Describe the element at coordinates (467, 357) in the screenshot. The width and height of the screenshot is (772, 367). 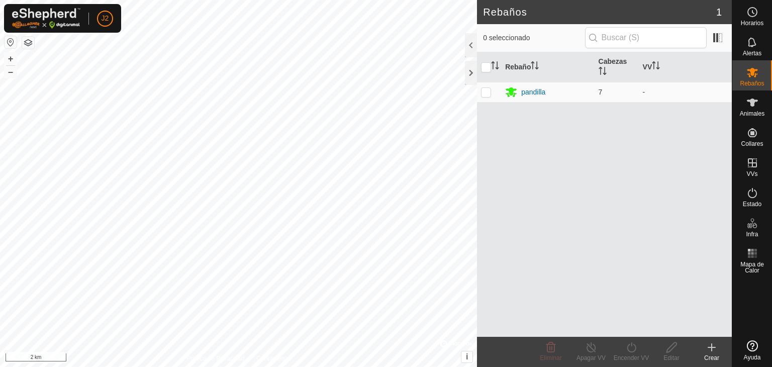
I see `button: i` at that location.